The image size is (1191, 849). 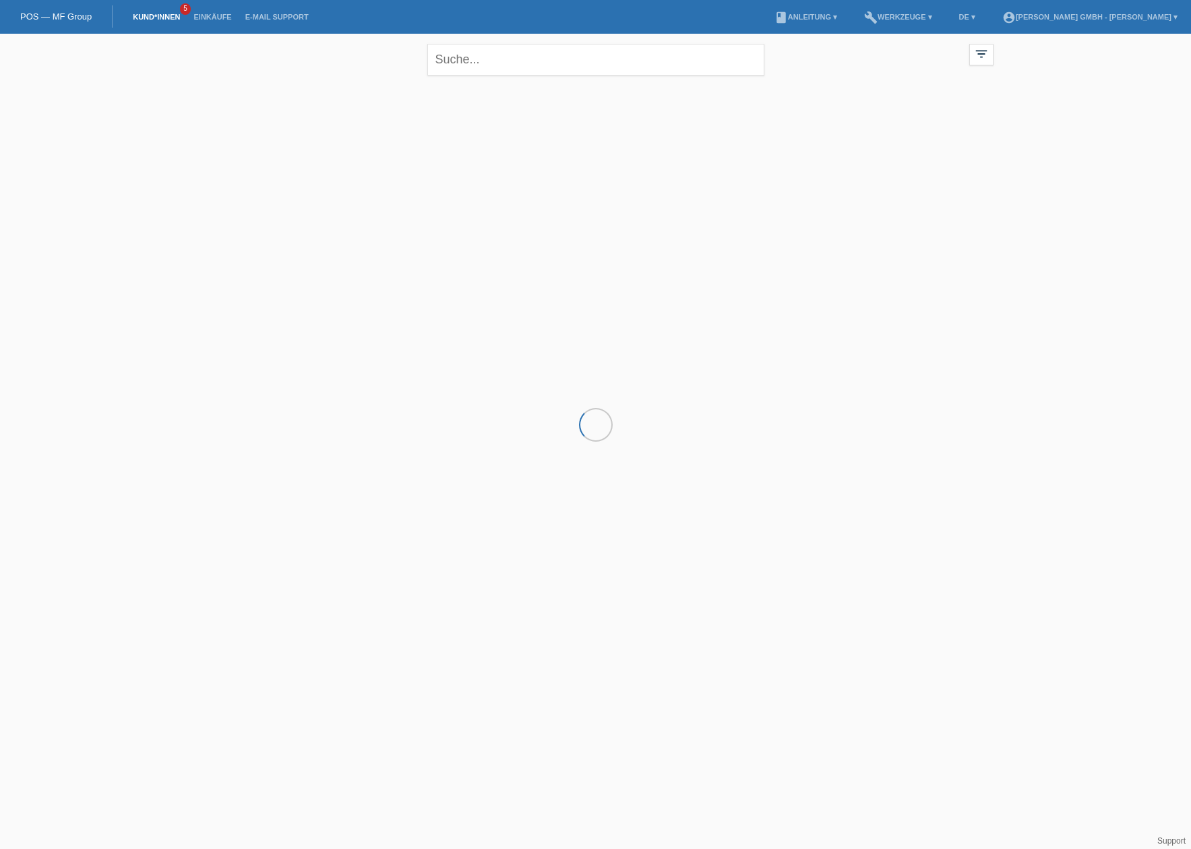 I want to click on a: Support, so click(x=1171, y=841).